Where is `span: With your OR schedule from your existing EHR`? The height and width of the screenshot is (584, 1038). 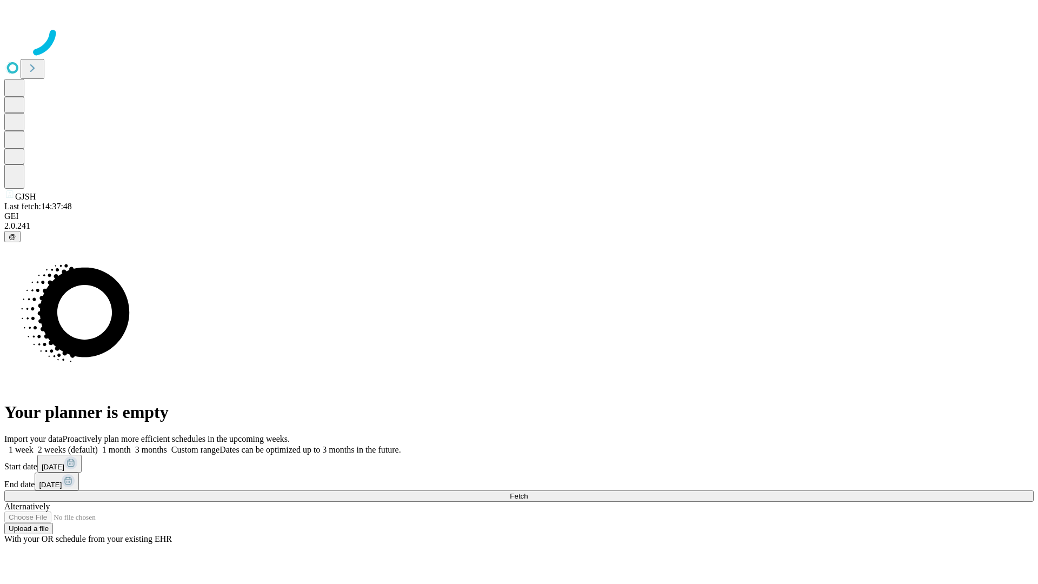
span: With your OR schedule from your existing EHR is located at coordinates (88, 539).